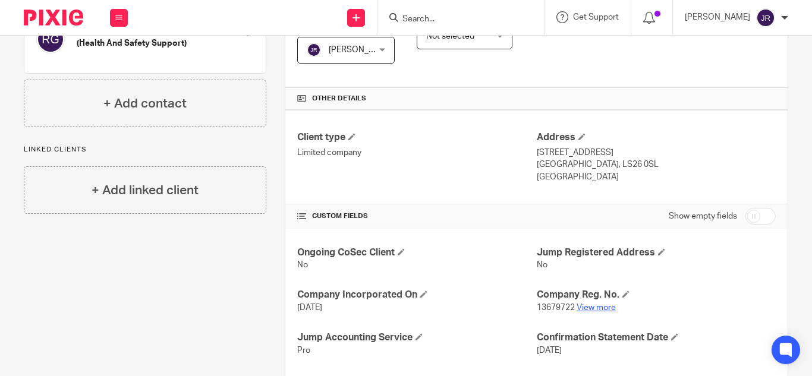  Describe the element at coordinates (417, 137) in the screenshot. I see `h4: Client type` at that location.